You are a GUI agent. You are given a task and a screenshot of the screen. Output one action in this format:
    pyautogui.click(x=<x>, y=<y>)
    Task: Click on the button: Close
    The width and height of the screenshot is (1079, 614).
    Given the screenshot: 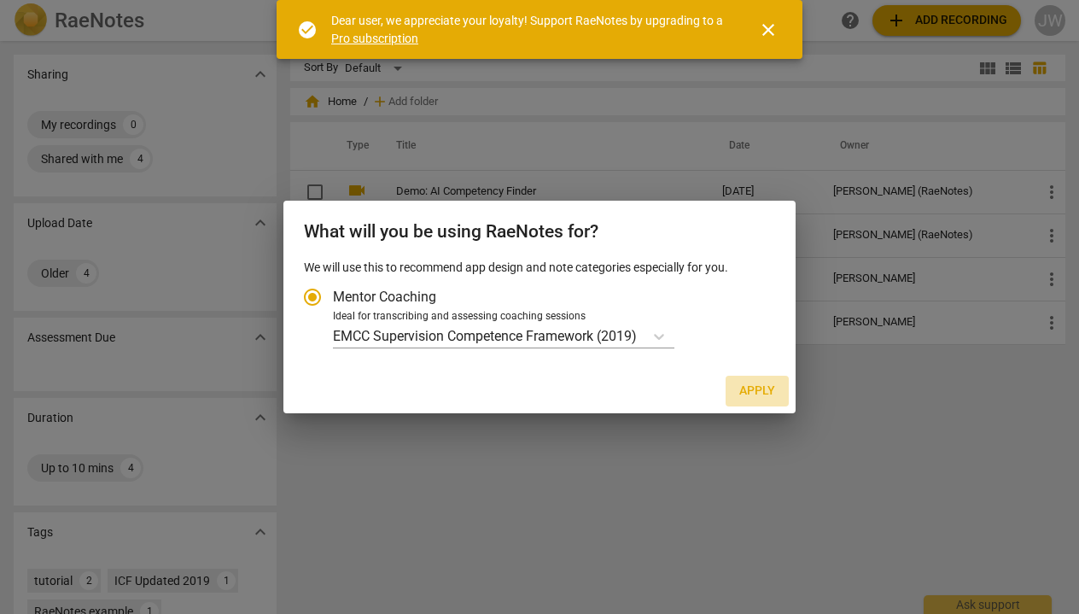 What is the action you would take?
    pyautogui.click(x=768, y=30)
    